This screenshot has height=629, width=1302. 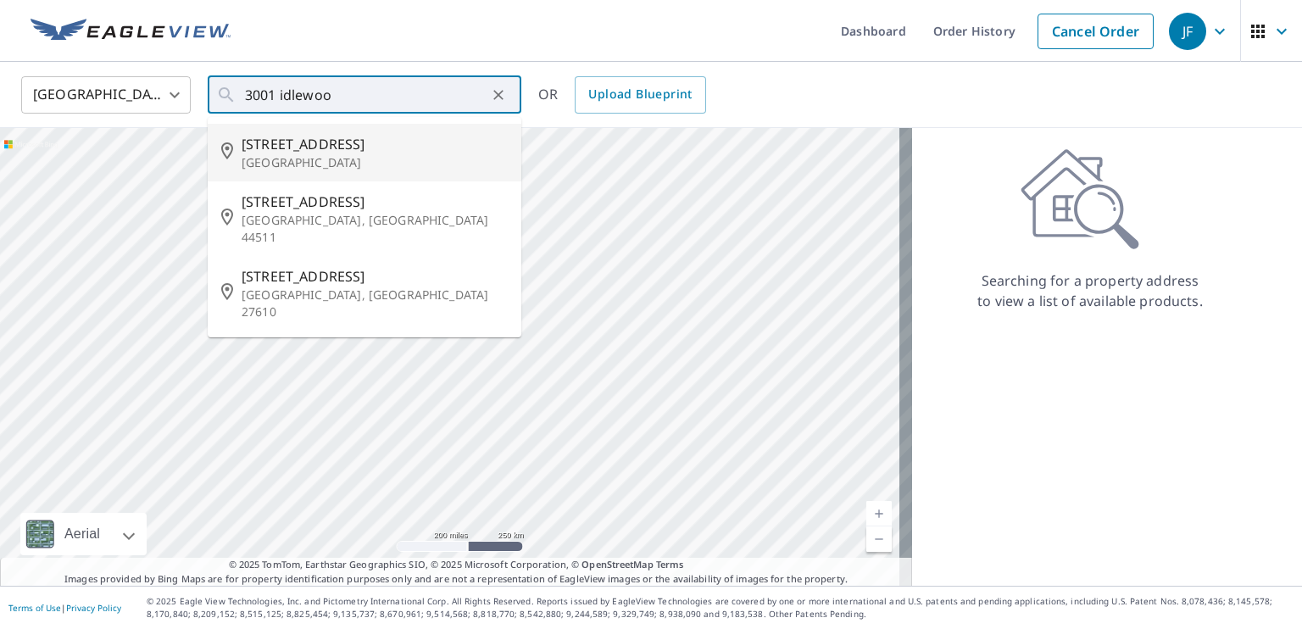 I want to click on a: Upload Blueprint, so click(x=640, y=95).